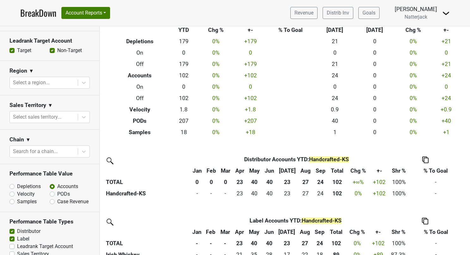 The image size is (470, 255). What do you see at coordinates (291, 30) in the screenshot?
I see `th: % To Goal` at bounding box center [291, 30].